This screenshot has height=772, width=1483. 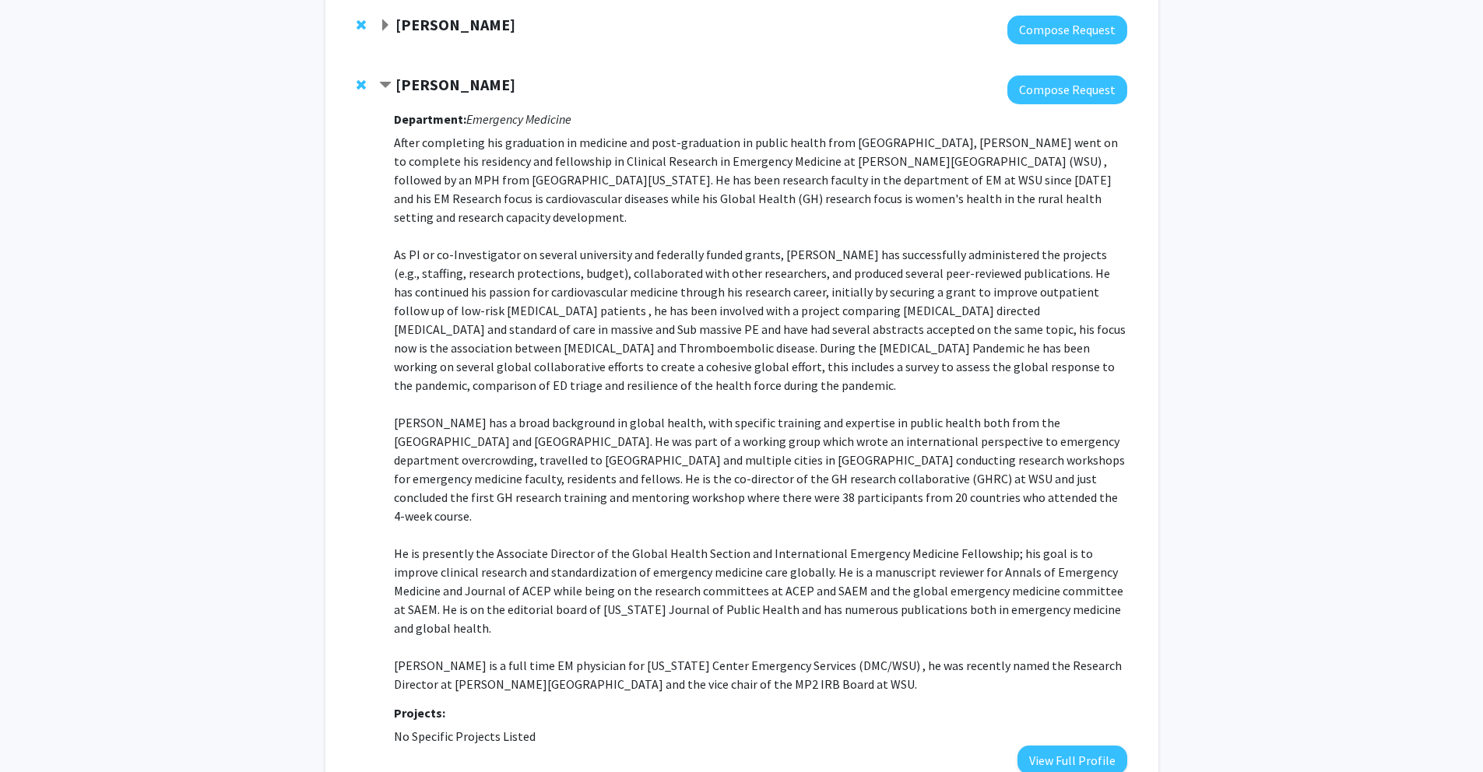 I want to click on button: Compose Request to Vijaya Kumar, so click(x=1067, y=90).